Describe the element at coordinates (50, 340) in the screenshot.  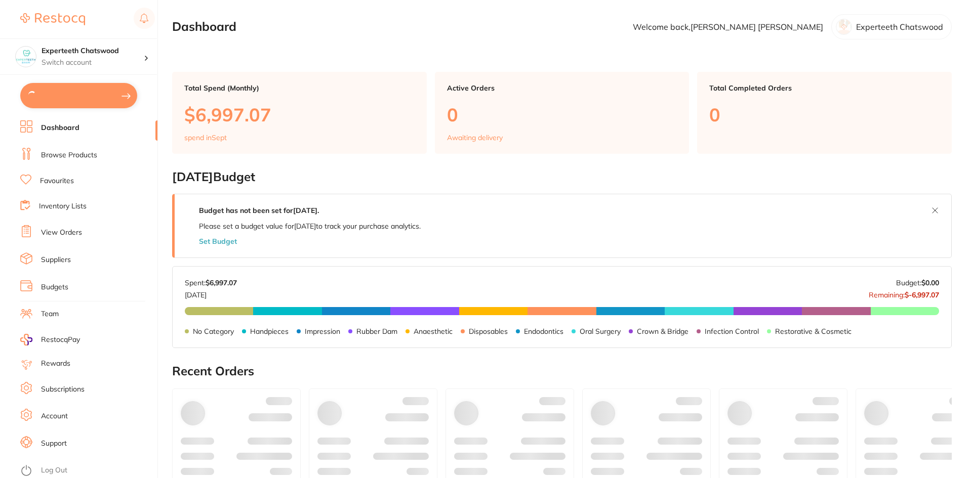
I see `a: RestocqPay` at that location.